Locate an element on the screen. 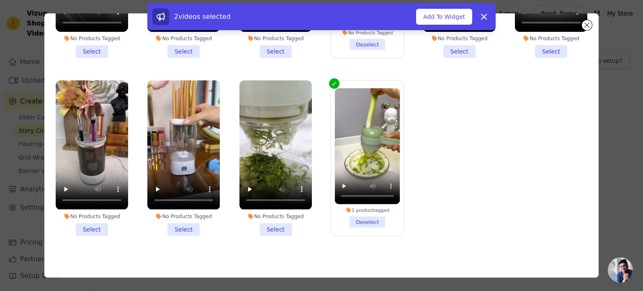 Image resolution: width=643 pixels, height=291 pixels. div: Open chat is located at coordinates (620, 270).